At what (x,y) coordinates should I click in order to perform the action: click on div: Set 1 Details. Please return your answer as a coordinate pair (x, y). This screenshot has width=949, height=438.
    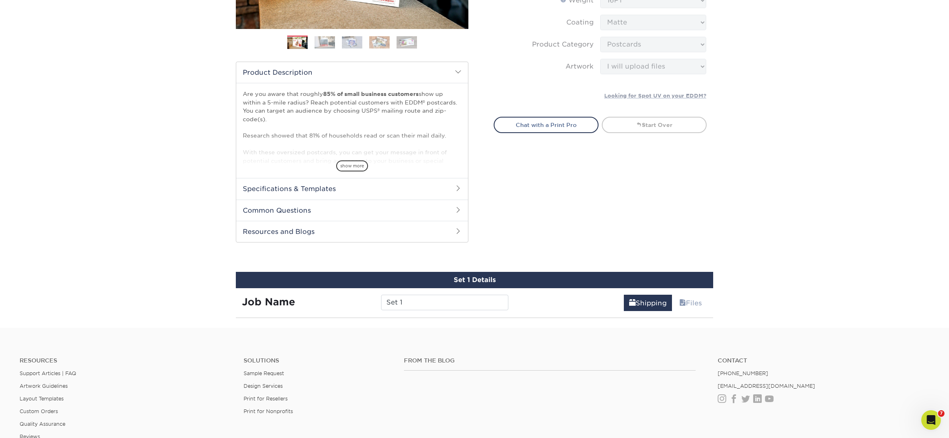
    Looking at the image, I should click on (474, 280).